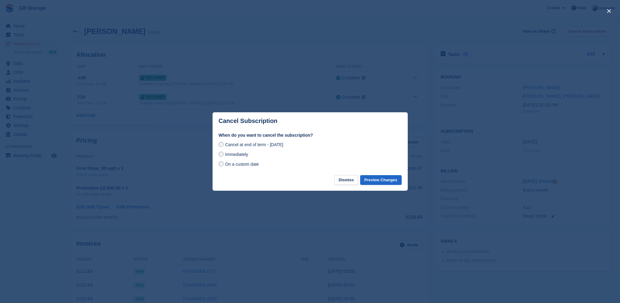  What do you see at coordinates (236, 154) in the screenshot?
I see `span: Immediately` at bounding box center [236, 154].